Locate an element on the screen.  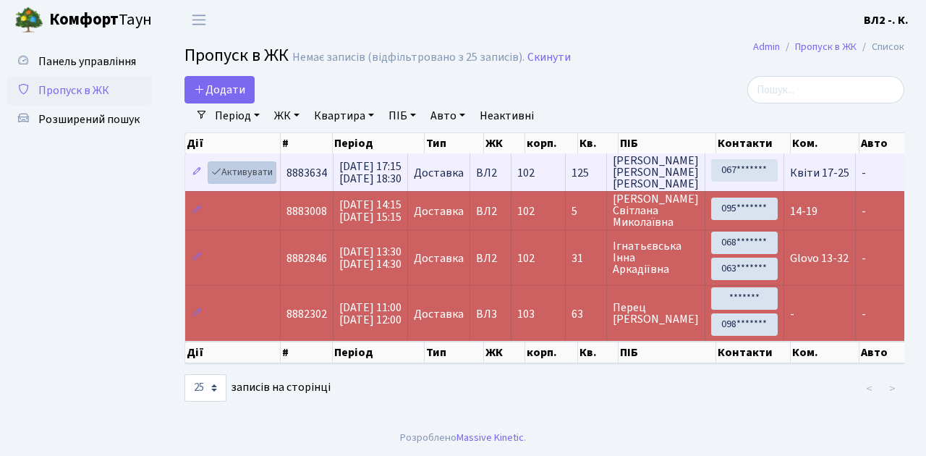
input: Пошук... is located at coordinates (826, 90).